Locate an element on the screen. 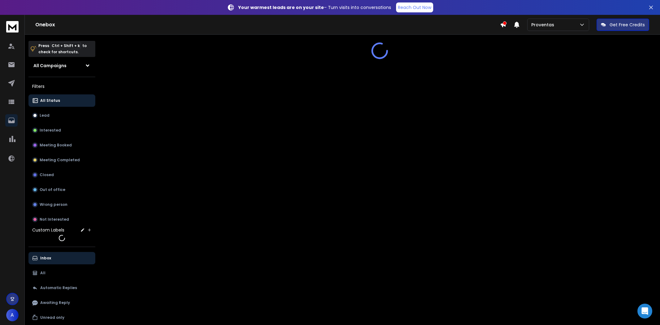  p: Lead is located at coordinates (45, 115).